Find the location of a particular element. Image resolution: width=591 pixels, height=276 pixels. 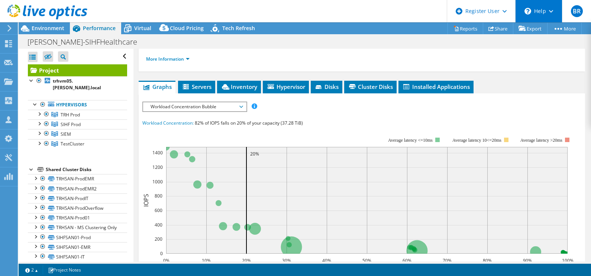

a: Share is located at coordinates (498, 28).